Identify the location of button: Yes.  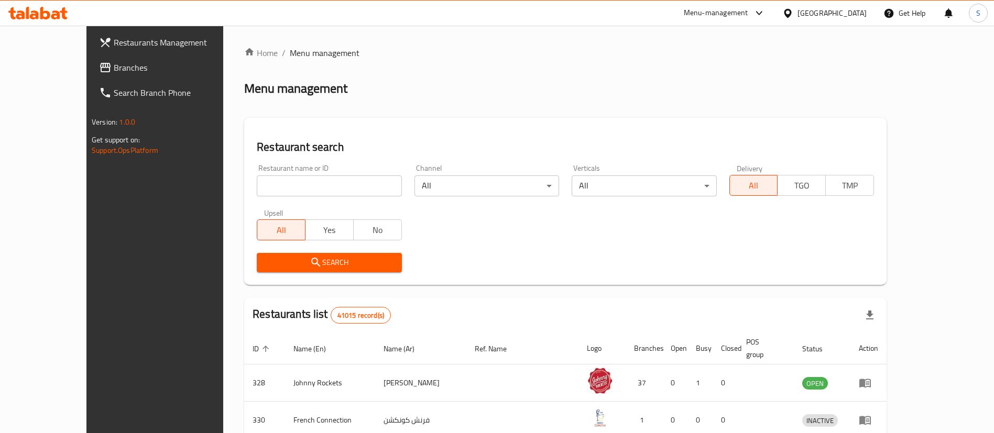
(329, 230).